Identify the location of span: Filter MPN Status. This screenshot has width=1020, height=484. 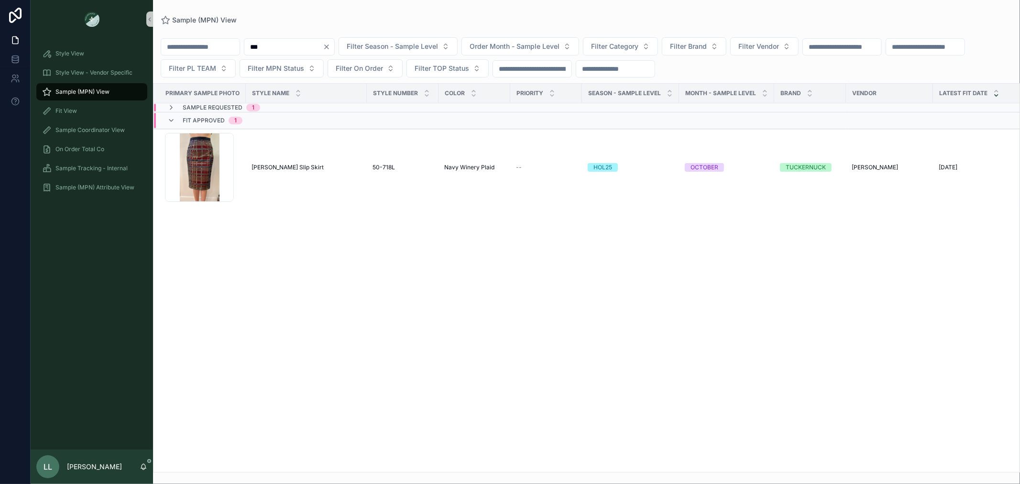
(276, 68).